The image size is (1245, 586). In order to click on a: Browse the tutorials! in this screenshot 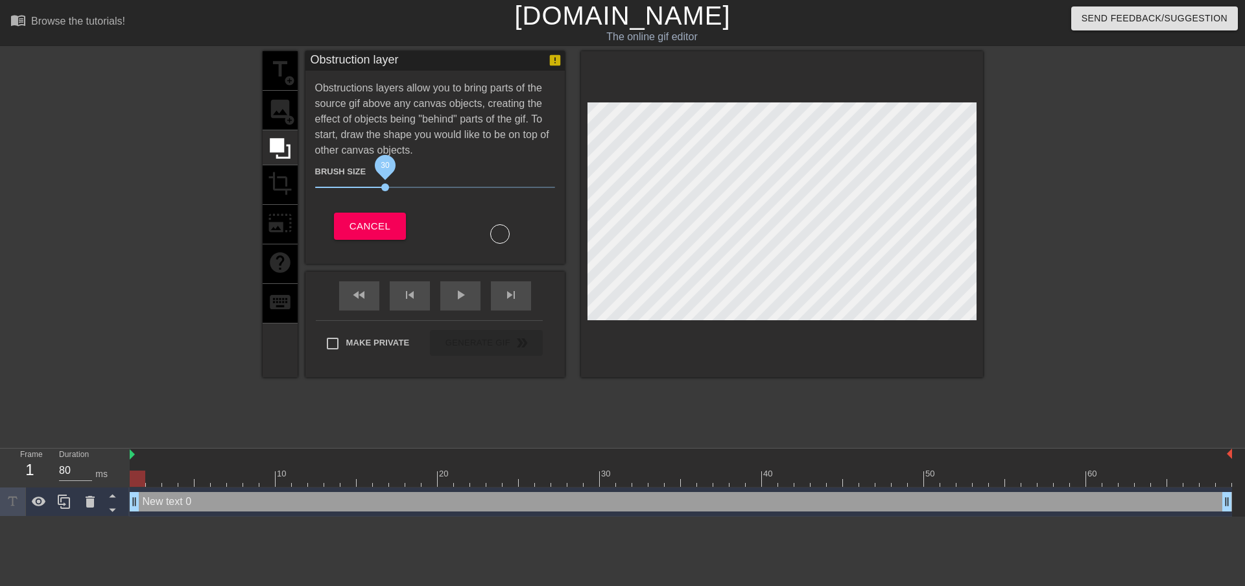, I will do `click(67, 22)`.